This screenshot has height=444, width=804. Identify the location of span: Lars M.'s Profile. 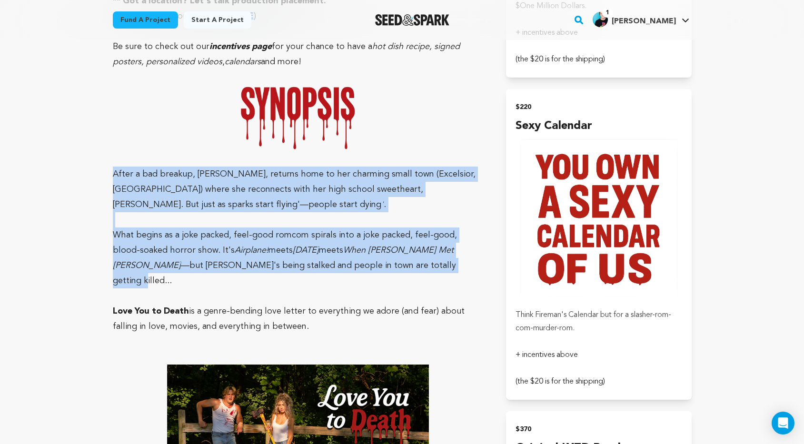
(640, 20).